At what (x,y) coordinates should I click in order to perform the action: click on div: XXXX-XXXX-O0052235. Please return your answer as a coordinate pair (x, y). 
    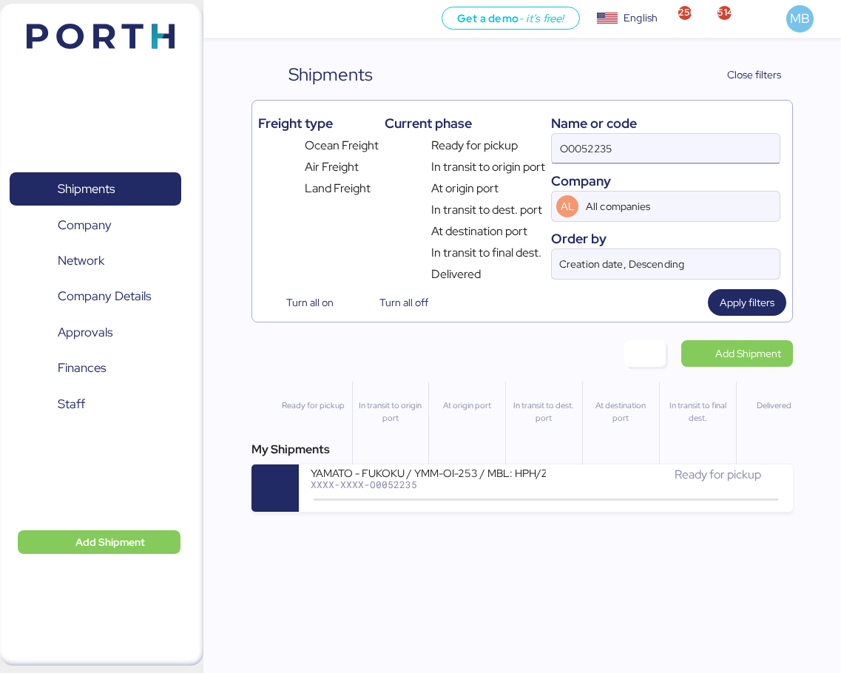
    Looking at the image, I should click on (428, 485).